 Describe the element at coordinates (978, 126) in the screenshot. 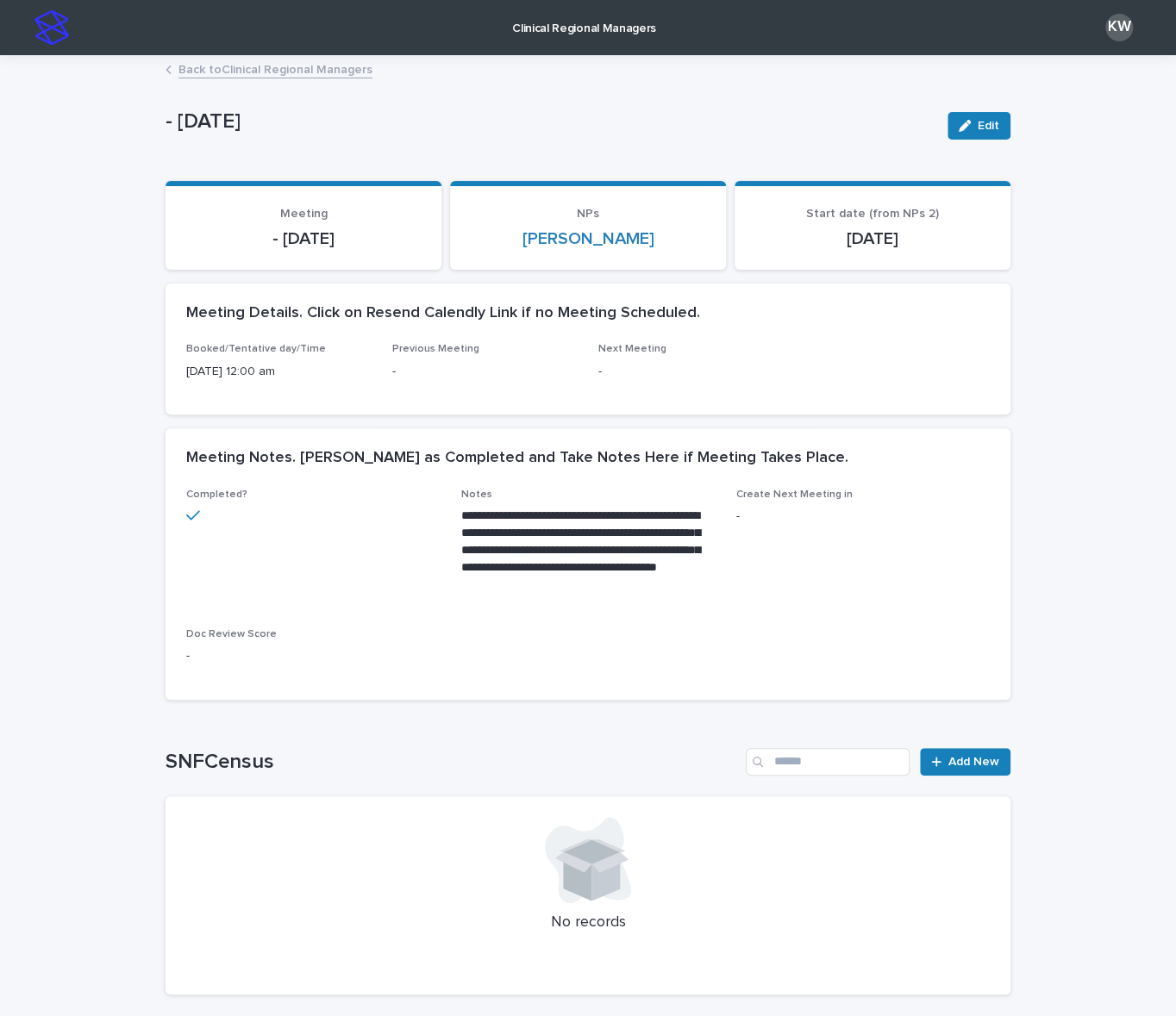

I see `button: Edit` at that location.